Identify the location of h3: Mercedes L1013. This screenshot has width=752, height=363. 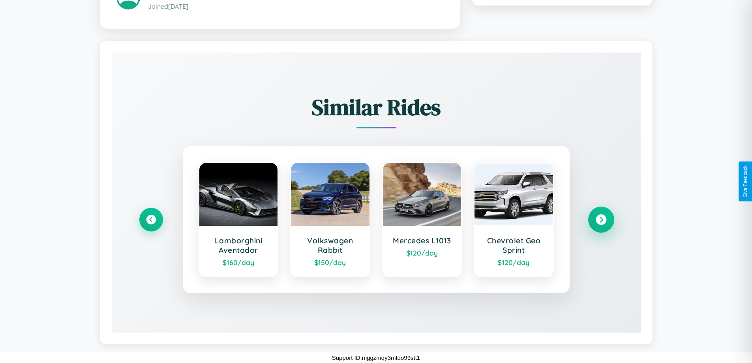
(422, 241).